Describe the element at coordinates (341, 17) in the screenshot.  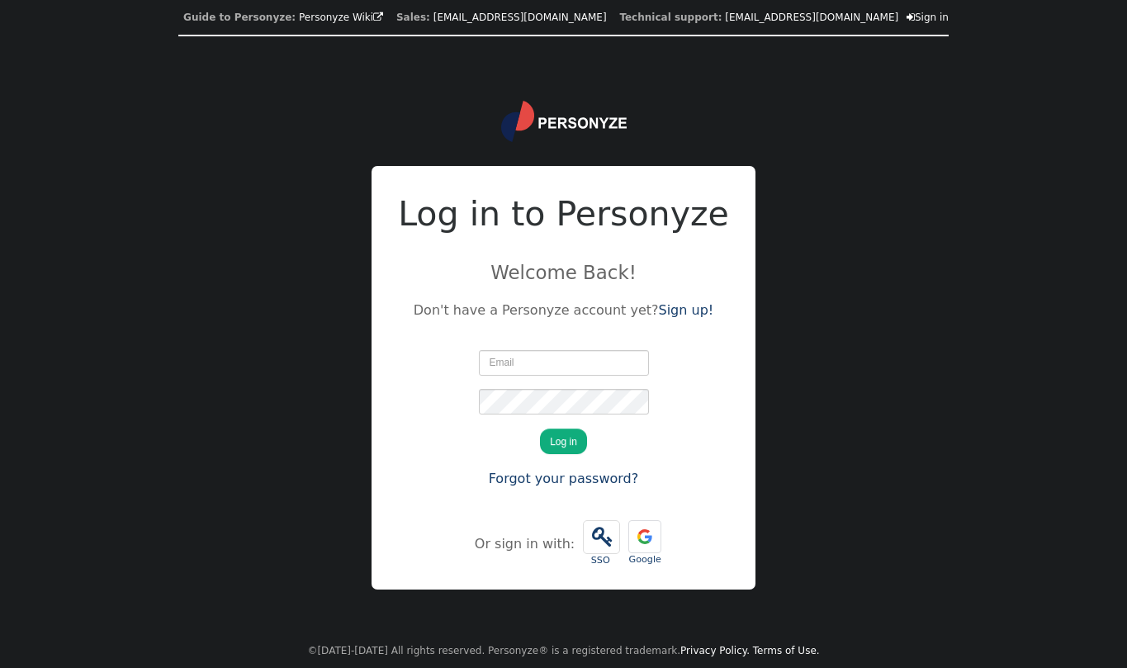
I see `a: Personyze Wiki` at that location.